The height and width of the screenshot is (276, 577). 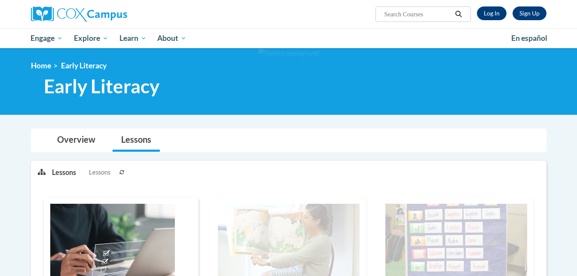 What do you see at coordinates (289, 53) in the screenshot?
I see `img: Section background` at bounding box center [289, 53].